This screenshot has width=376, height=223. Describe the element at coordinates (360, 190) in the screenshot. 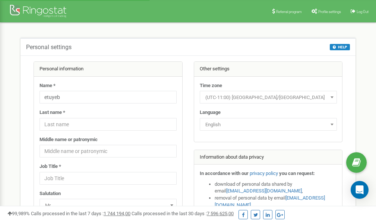

I see `div: Open Intercom Messenger` at that location.